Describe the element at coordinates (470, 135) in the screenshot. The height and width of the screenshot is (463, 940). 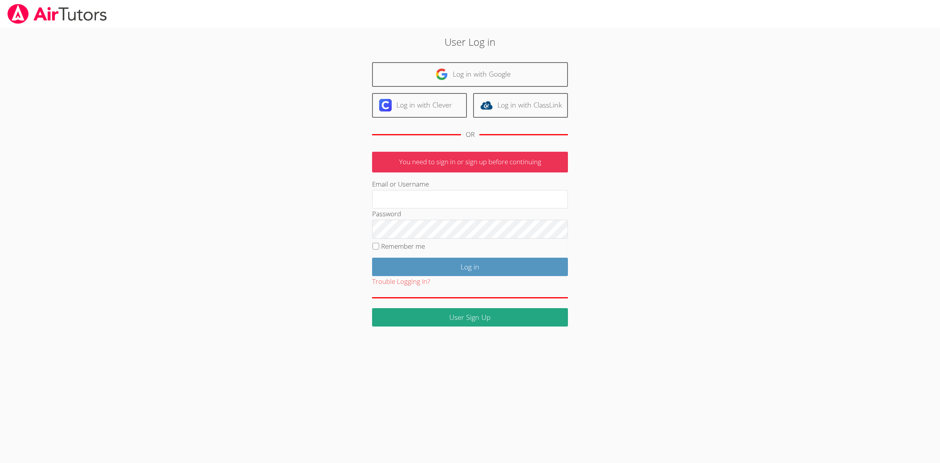
I see `div: OR` at that location.